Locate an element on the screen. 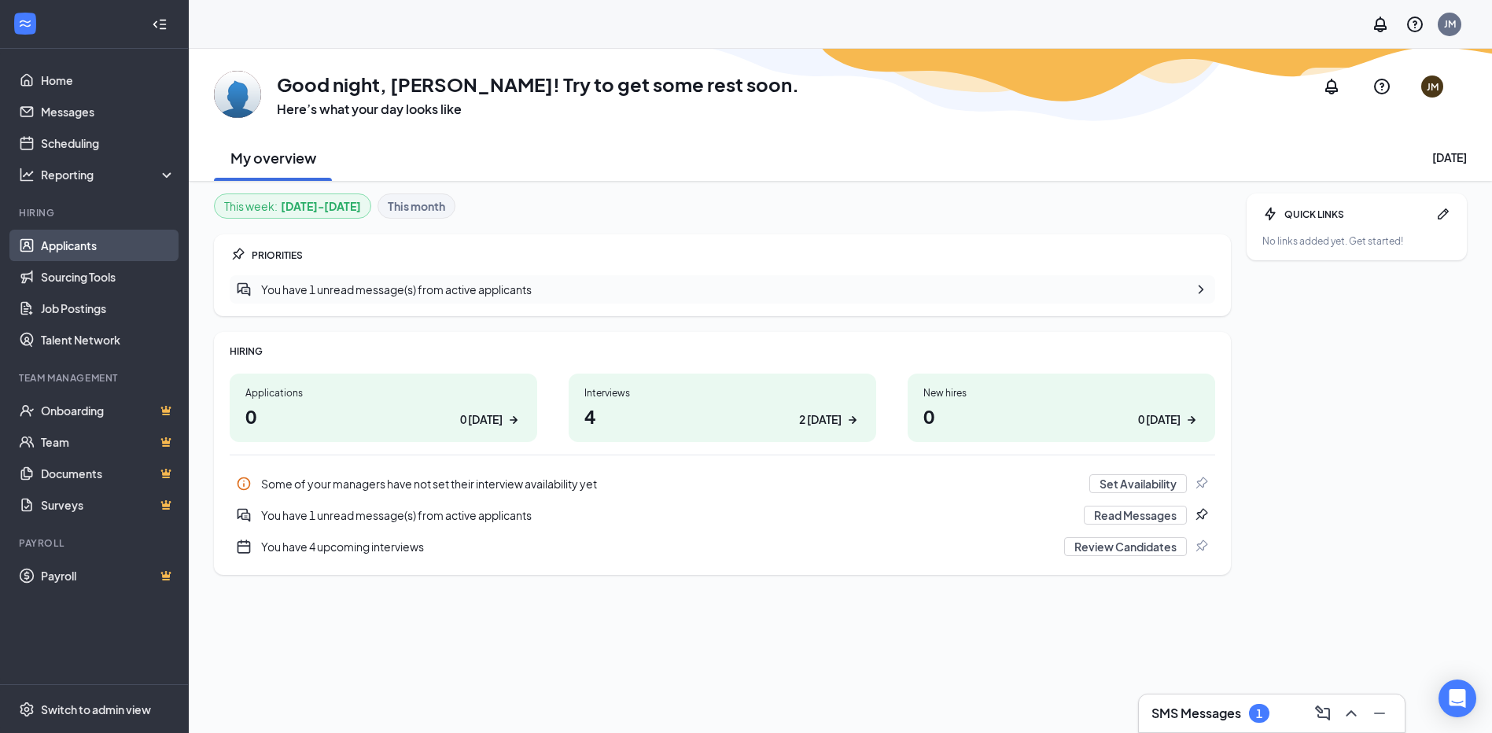 Image resolution: width=1492 pixels, height=733 pixels. div: This week : is located at coordinates (293, 206).